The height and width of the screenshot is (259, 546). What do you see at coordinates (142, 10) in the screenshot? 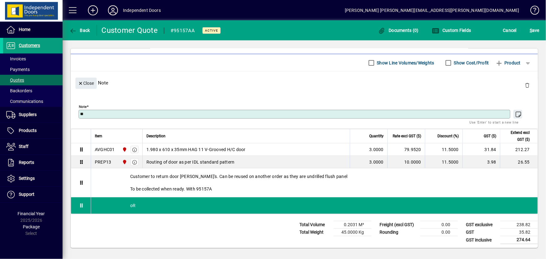
I see `div: Independent Doors` at bounding box center [142, 10].